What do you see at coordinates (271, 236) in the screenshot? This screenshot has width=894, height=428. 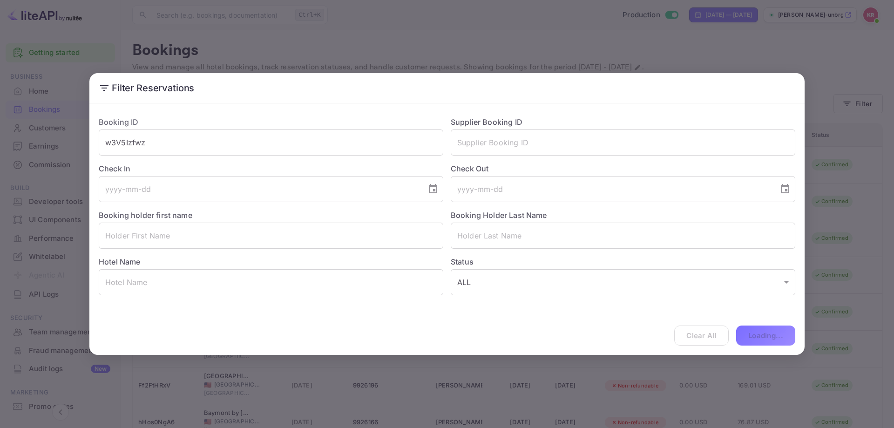 I see `input: Holder First Name` at bounding box center [271, 236].